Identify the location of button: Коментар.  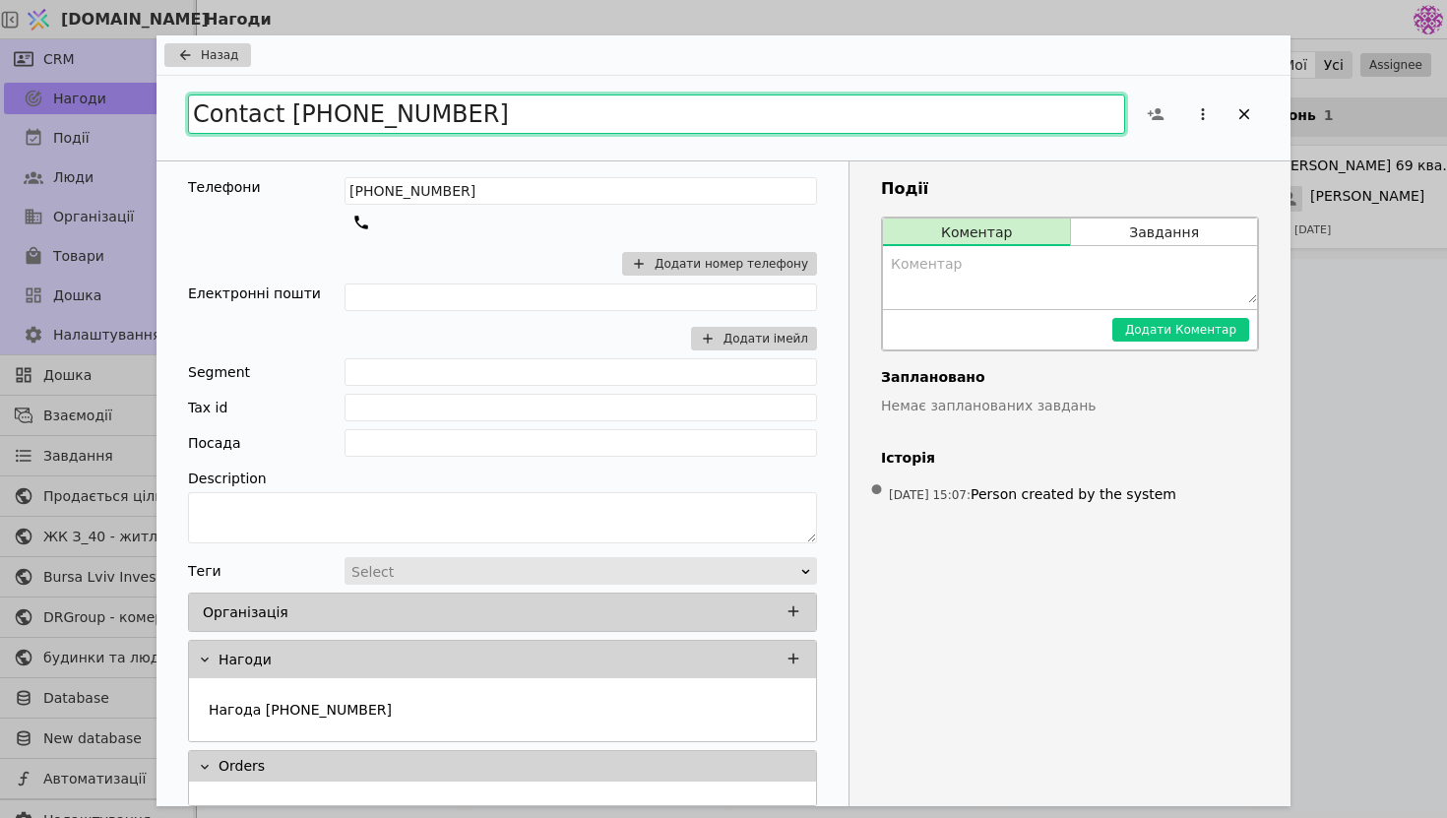
(976, 232).